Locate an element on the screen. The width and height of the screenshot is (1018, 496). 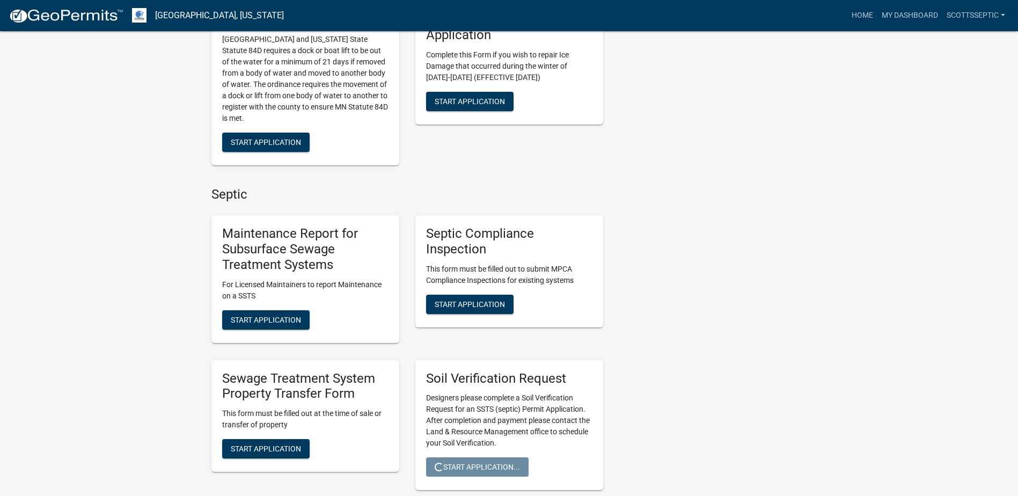
a: scottsseptic is located at coordinates (975, 16).